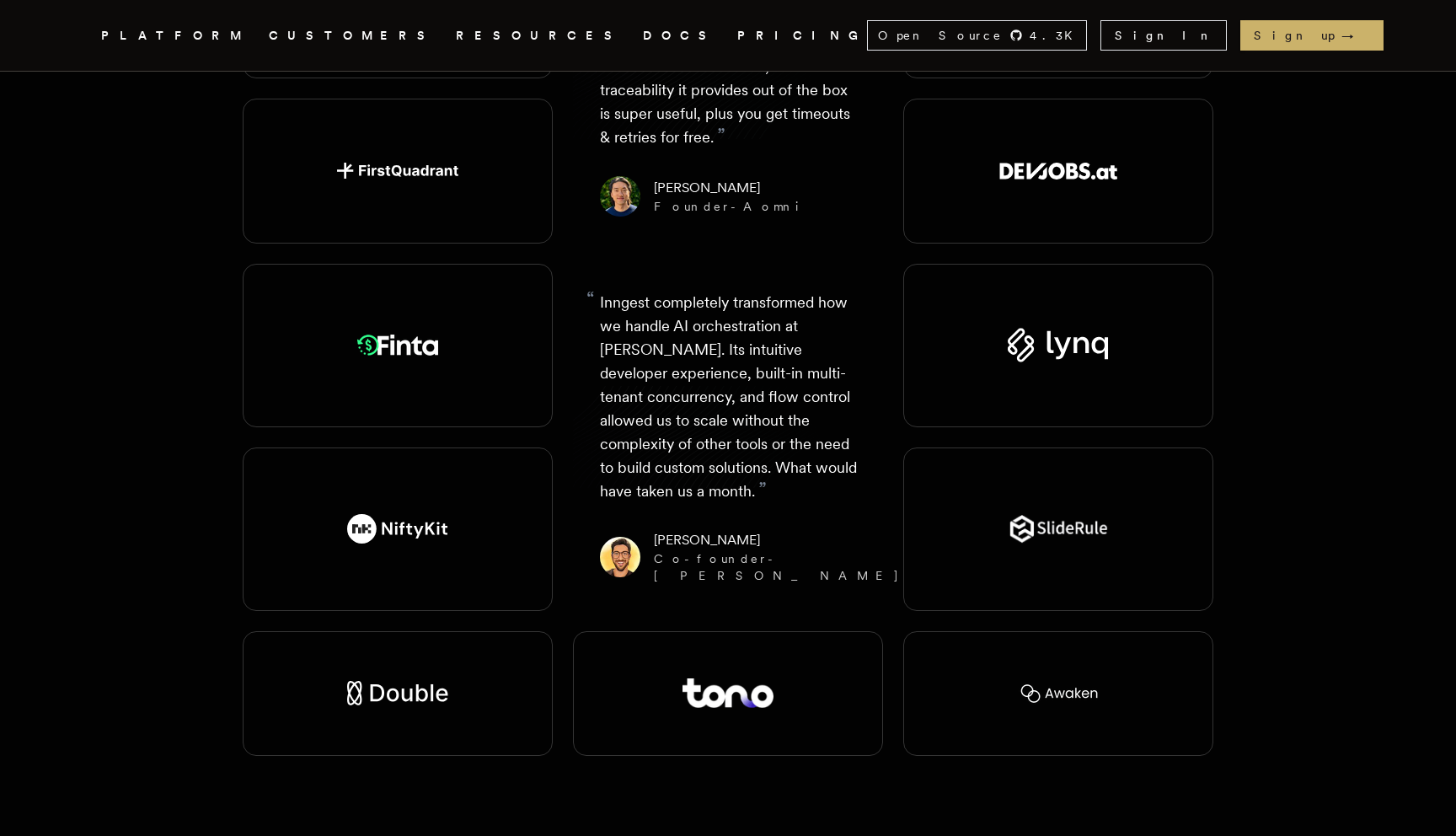 This screenshot has width=1456, height=836. Describe the element at coordinates (1059, 171) in the screenshot. I see `img: DevJobs.at` at that location.